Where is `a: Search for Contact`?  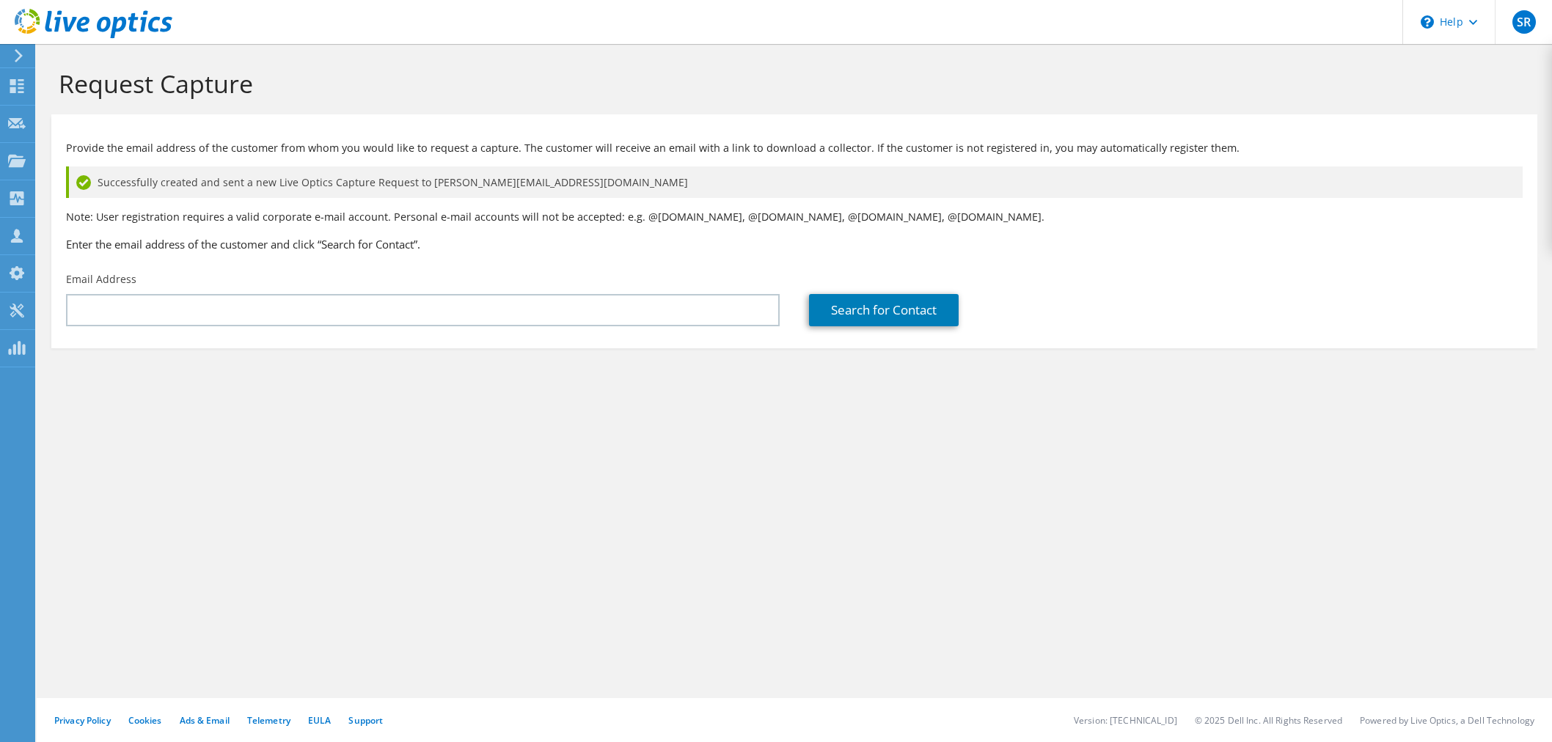 a: Search for Contact is located at coordinates (884, 310).